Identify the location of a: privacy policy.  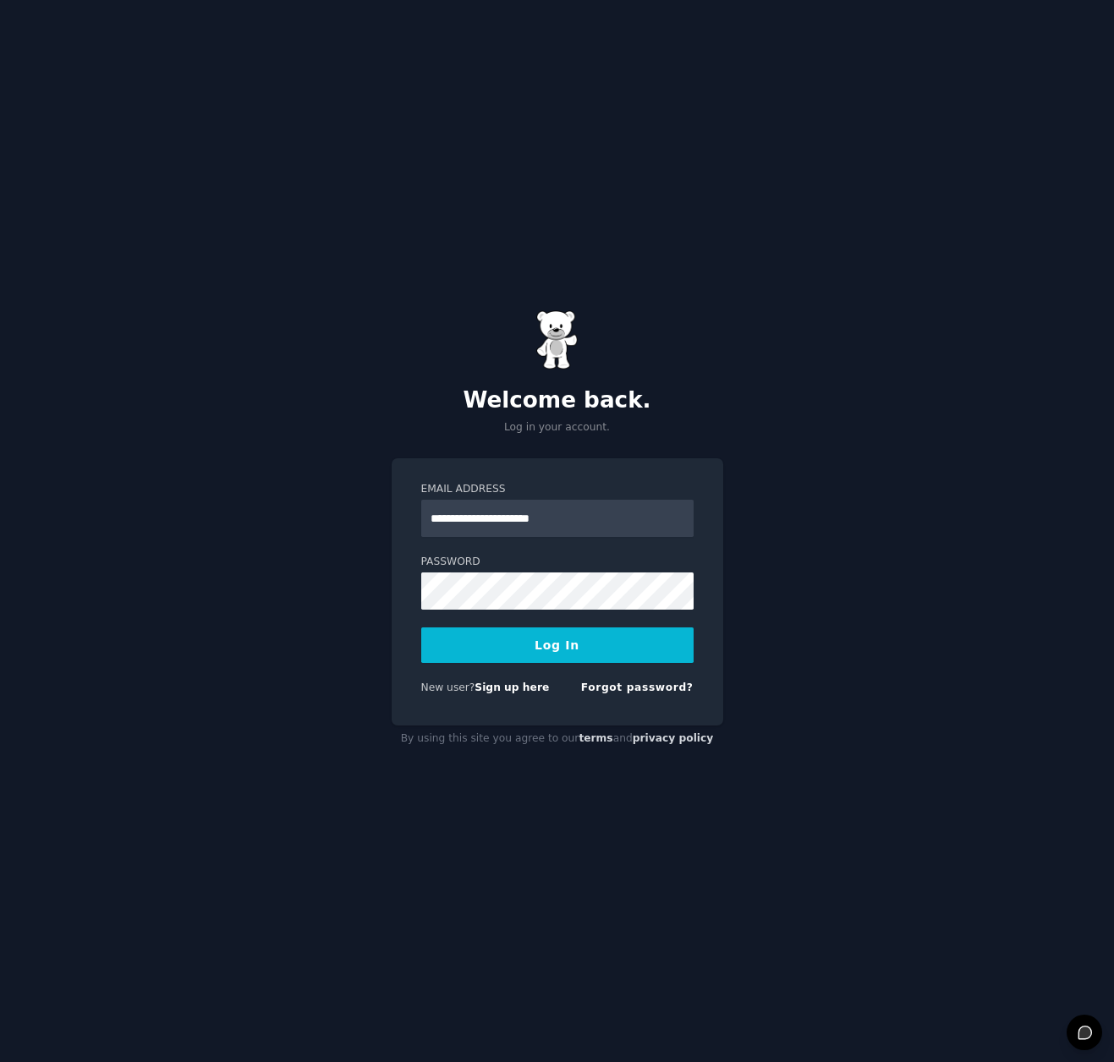
(673, 738).